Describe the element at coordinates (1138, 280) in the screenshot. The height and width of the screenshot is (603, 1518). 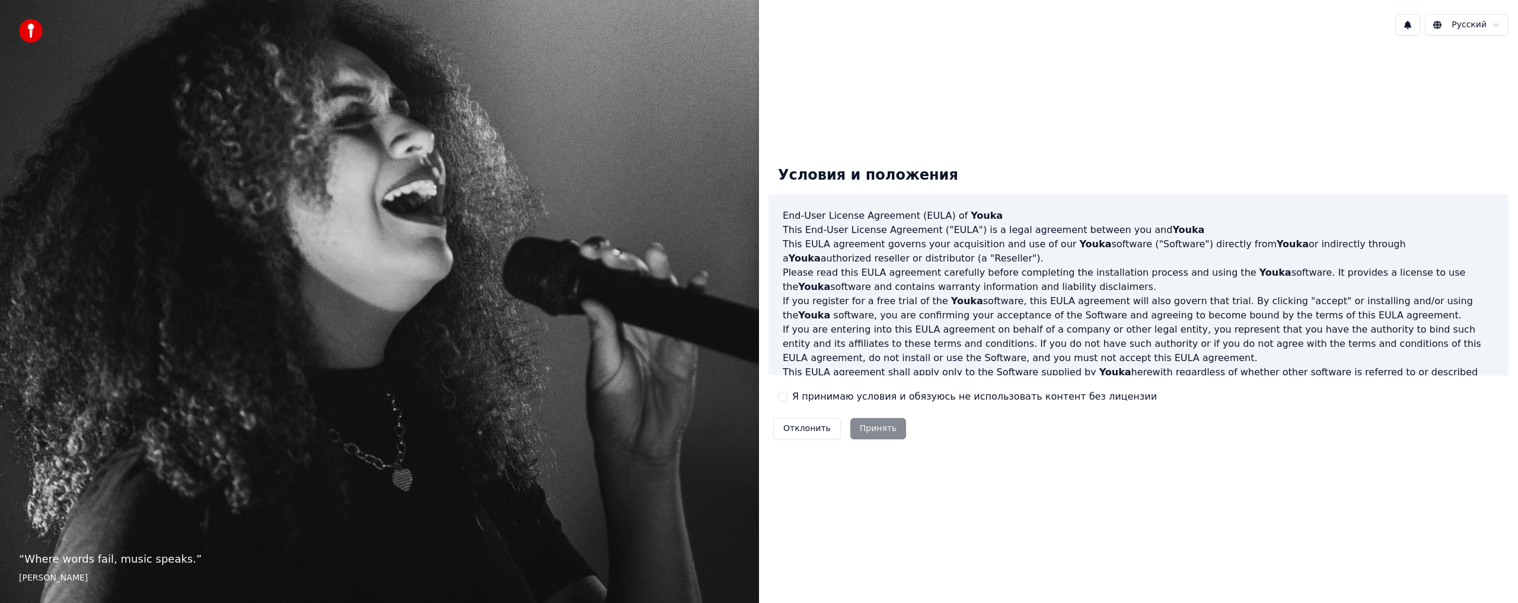
I see `p: Please read this EULA agreement carefully before completing the installation process and using th...` at that location.